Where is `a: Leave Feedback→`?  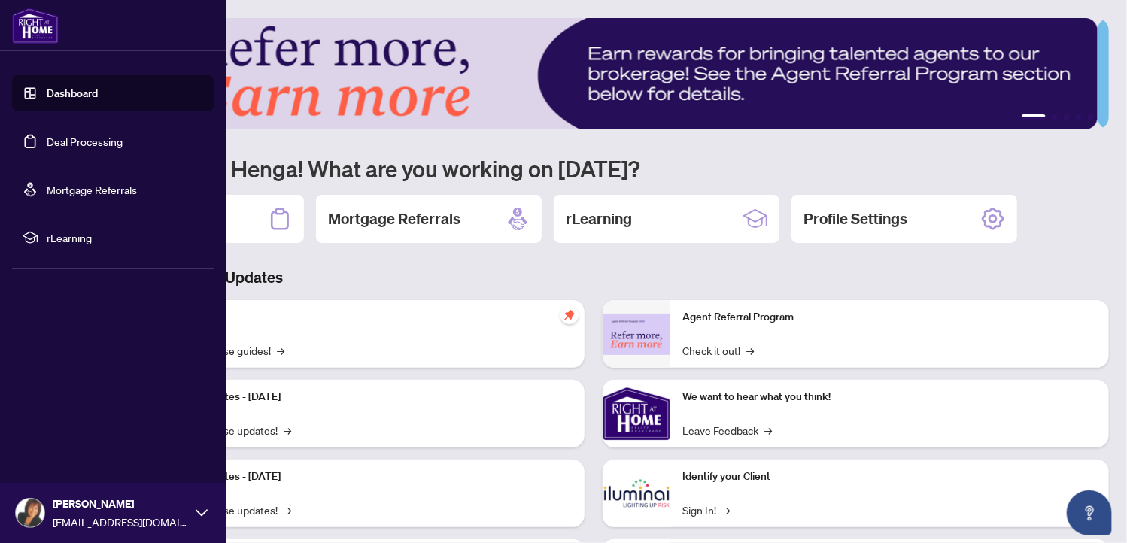 a: Leave Feedback→ is located at coordinates (727, 430).